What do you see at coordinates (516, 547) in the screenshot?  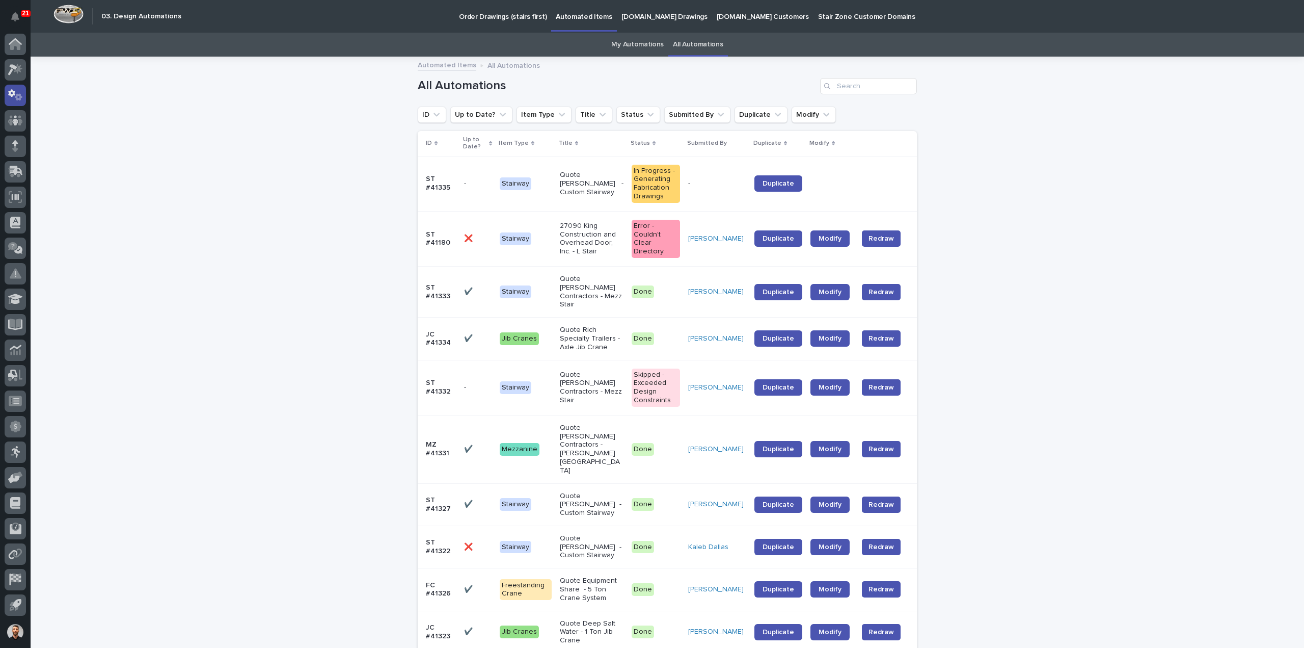 I see `div: Stairway` at bounding box center [516, 547].